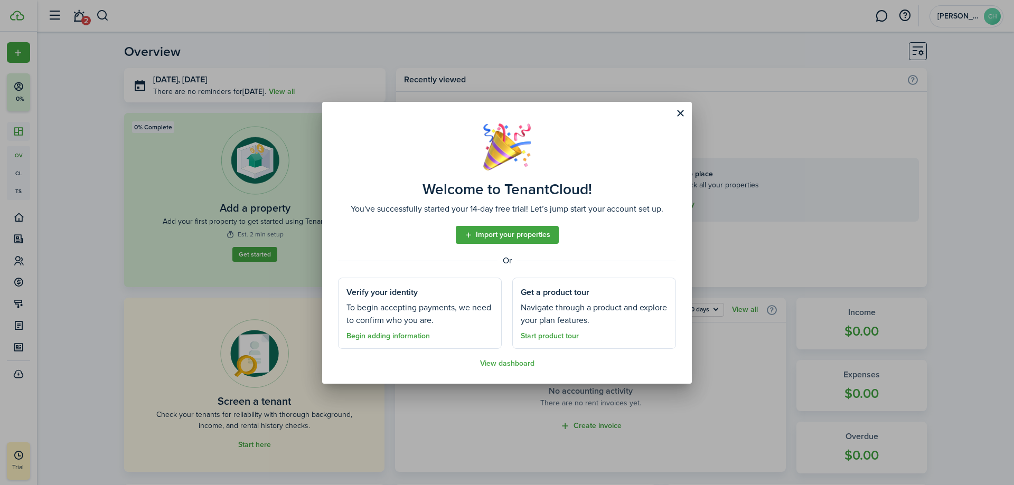 This screenshot has width=1014, height=485. Describe the element at coordinates (550, 336) in the screenshot. I see `a: Start product tour` at that location.